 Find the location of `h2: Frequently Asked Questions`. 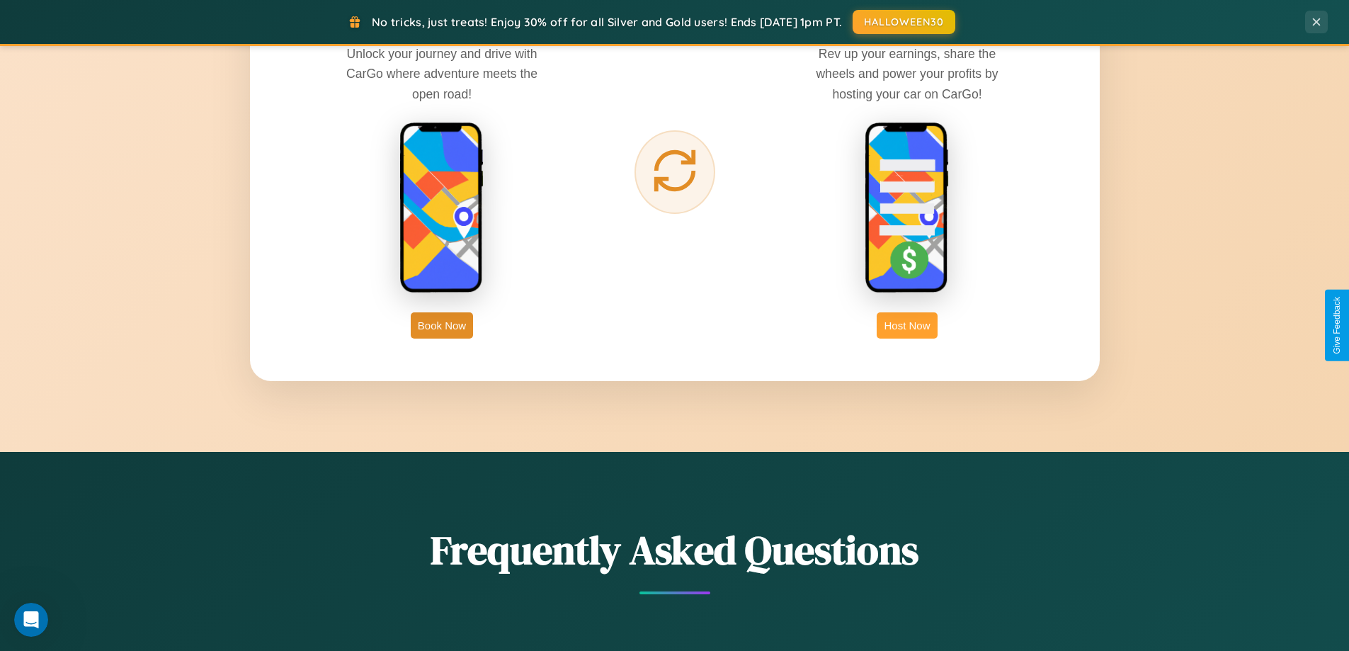

h2: Frequently Asked Questions is located at coordinates (675, 550).